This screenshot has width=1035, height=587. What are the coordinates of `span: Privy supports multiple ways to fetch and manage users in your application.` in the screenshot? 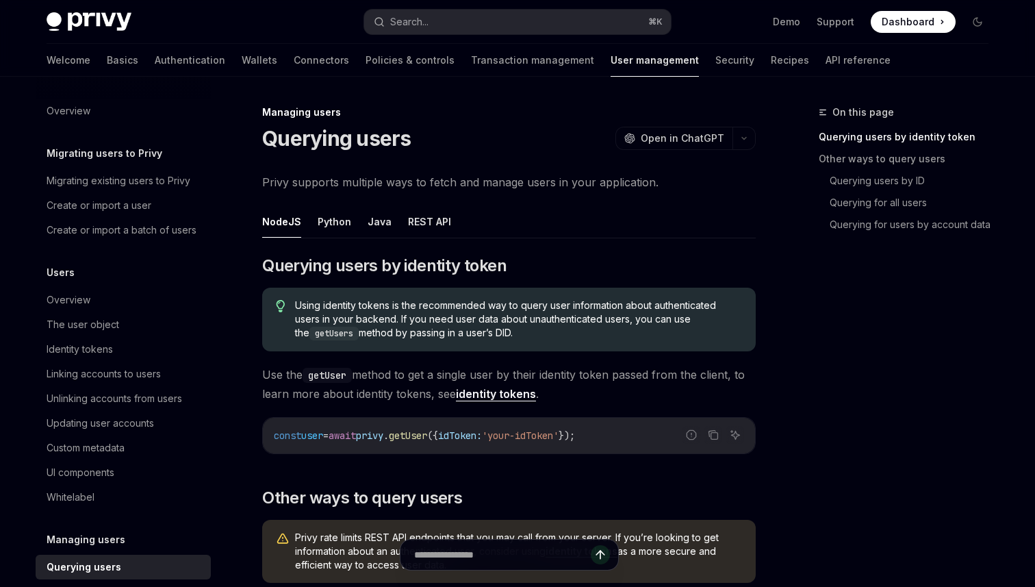 It's located at (509, 182).